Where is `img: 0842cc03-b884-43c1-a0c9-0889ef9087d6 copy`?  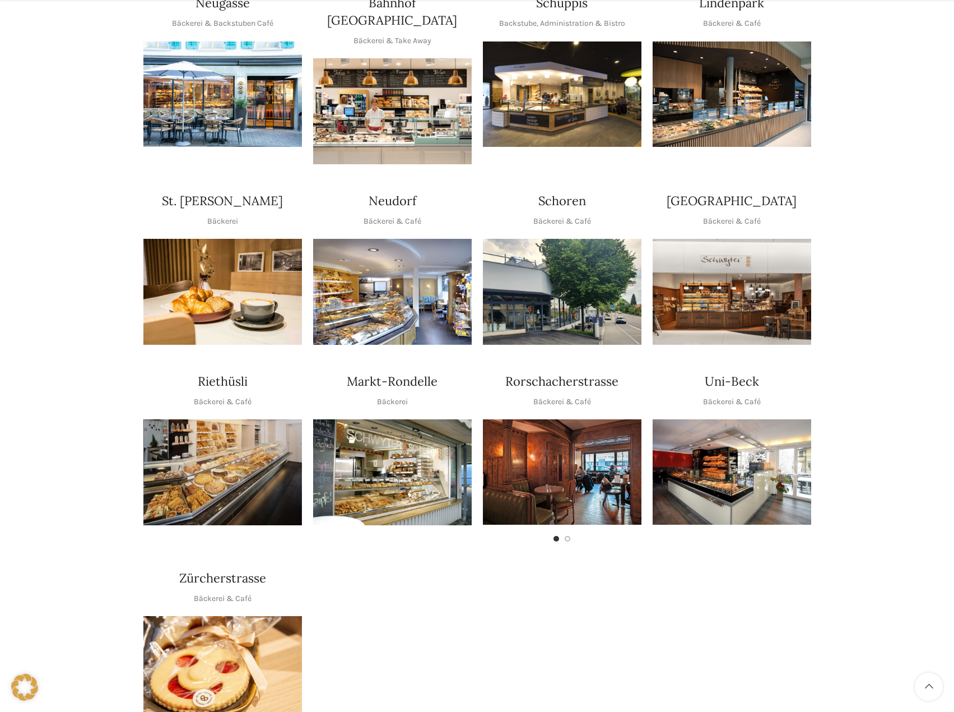
img: 0842cc03-b884-43c1-a0c9-0889ef9087d6 copy is located at coordinates (562, 291).